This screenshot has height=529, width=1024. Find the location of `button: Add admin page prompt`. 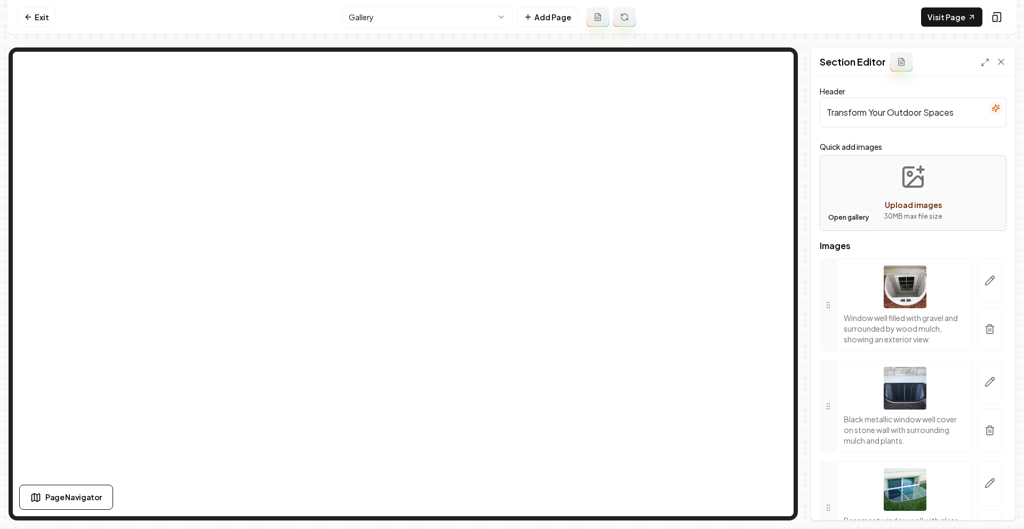

button: Add admin page prompt is located at coordinates (598, 17).